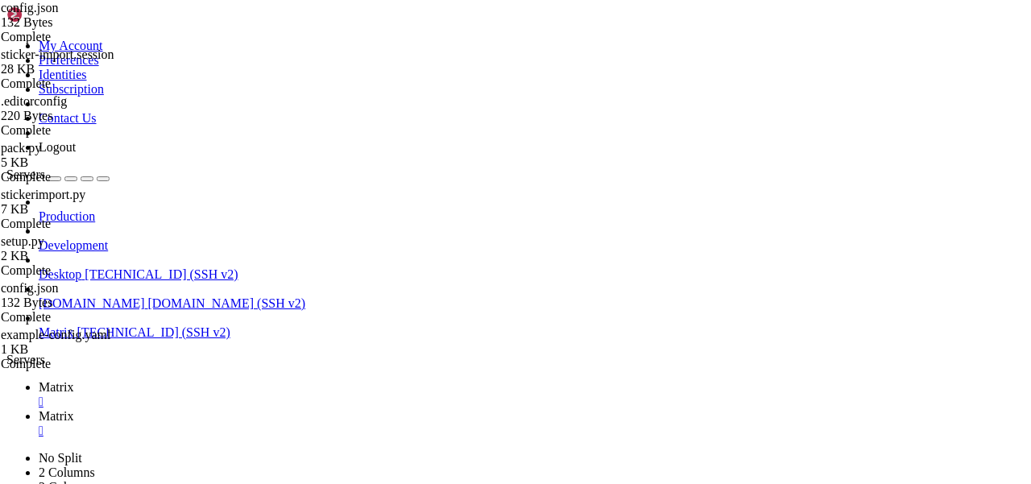 The image size is (1031, 484). Describe the element at coordinates (232, 232) in the screenshot. I see `span: Расширенное поддержание безопасности (ESM) для Applications выключено.` at that location.